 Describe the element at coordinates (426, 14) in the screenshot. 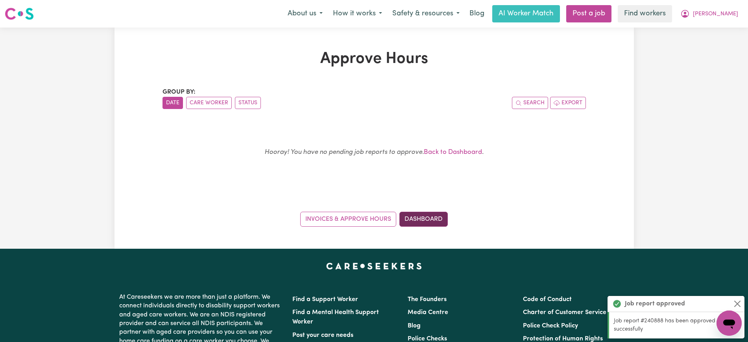

I see `button: Safety & resources` at that location.